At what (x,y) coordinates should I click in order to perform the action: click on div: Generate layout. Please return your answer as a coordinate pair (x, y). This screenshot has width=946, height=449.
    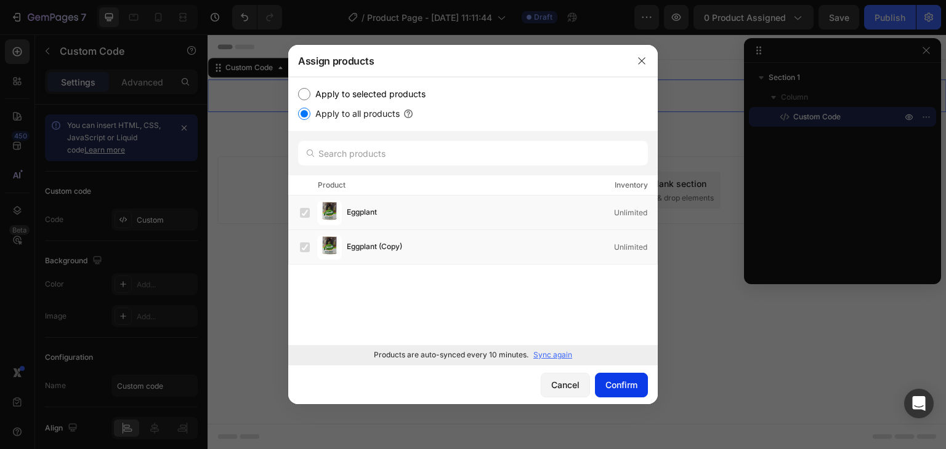
    Looking at the image, I should click on (366, 149).